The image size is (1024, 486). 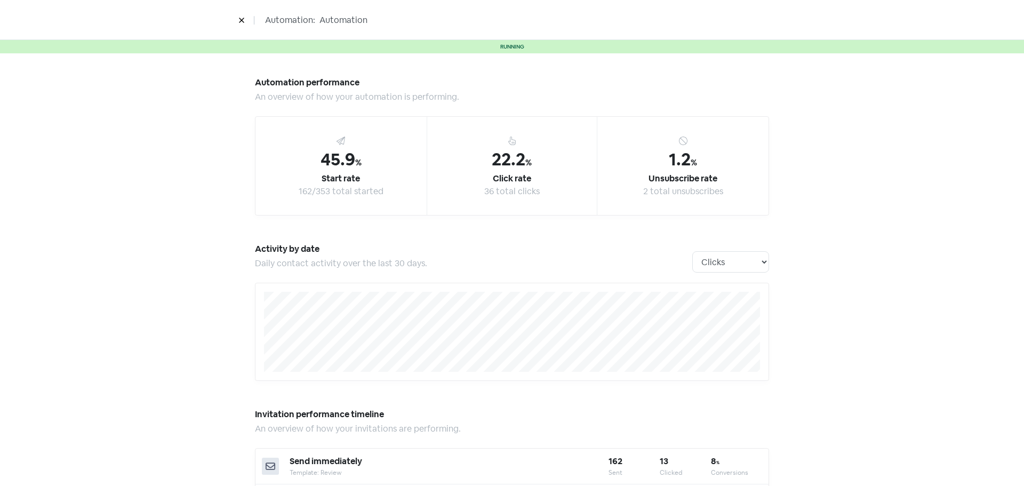 I want to click on div: 162/353 total started, so click(x=341, y=191).